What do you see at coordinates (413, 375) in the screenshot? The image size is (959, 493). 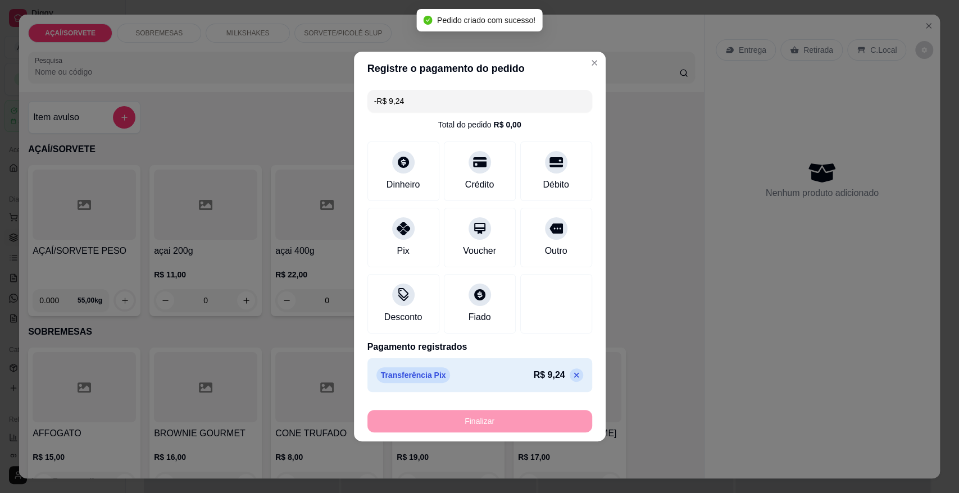 I see `p: Transferência Pix` at bounding box center [413, 375].